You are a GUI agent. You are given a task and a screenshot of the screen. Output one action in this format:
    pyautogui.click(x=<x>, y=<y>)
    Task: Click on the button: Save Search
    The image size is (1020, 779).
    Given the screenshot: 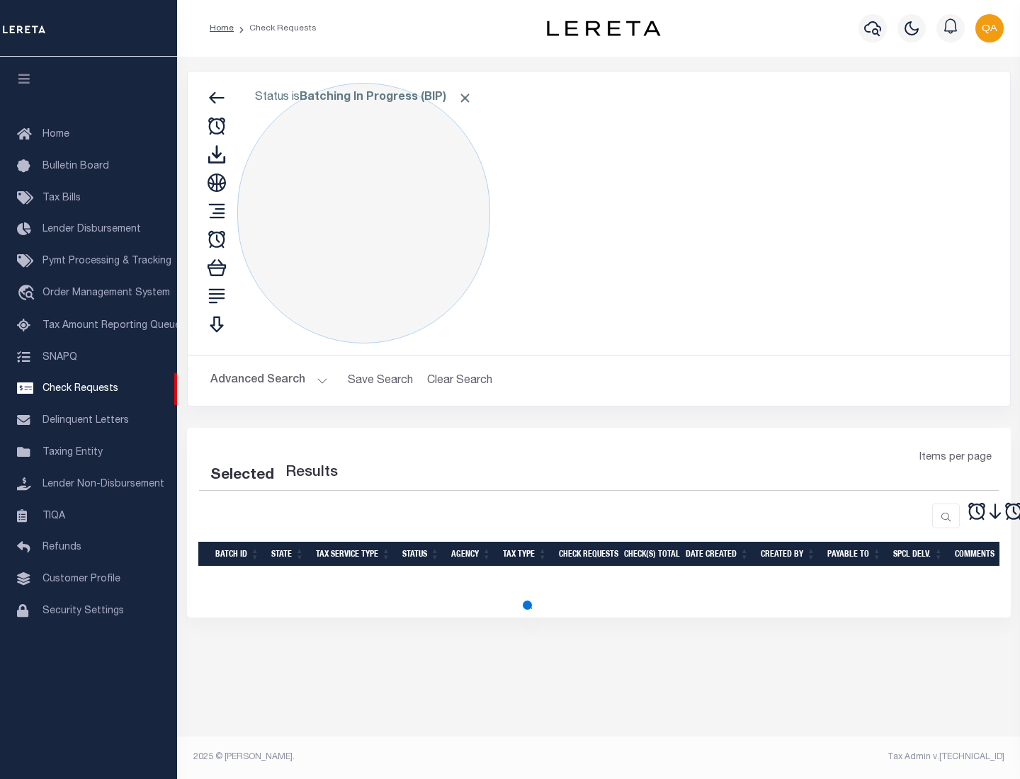 What is the action you would take?
    pyautogui.click(x=380, y=380)
    